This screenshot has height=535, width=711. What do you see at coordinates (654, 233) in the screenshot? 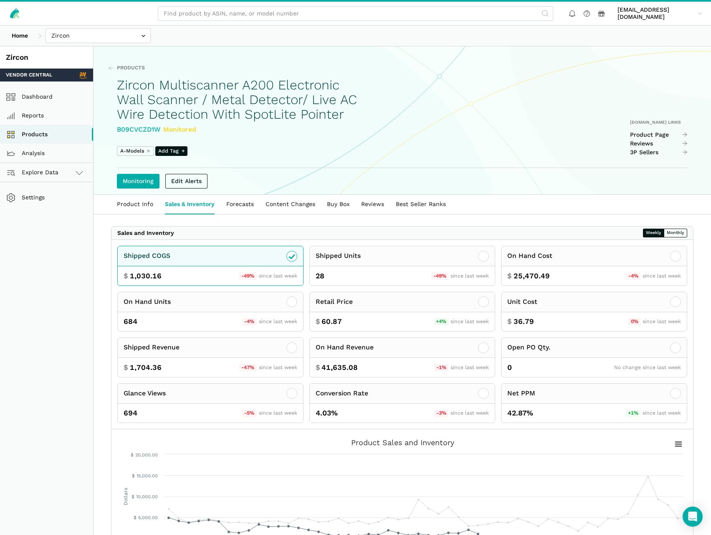
I see `button: Weekly` at bounding box center [654, 233].